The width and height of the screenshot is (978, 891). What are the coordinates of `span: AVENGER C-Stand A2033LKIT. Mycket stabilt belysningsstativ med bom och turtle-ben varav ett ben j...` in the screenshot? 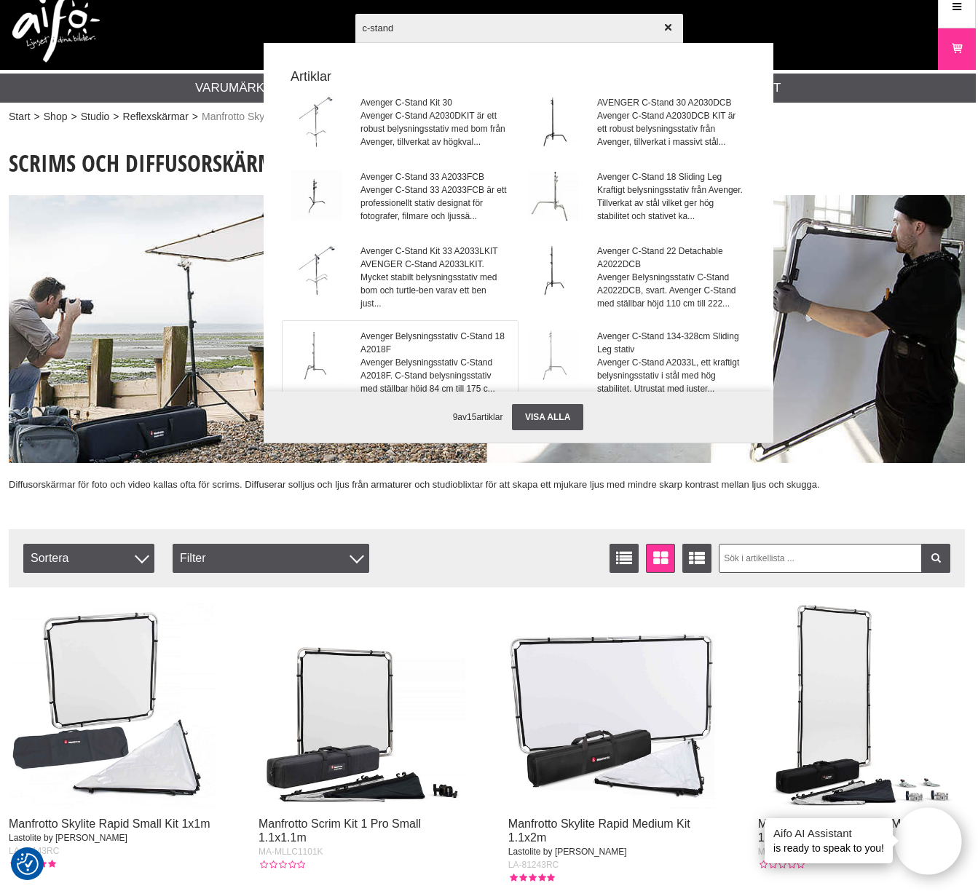 It's located at (434, 284).